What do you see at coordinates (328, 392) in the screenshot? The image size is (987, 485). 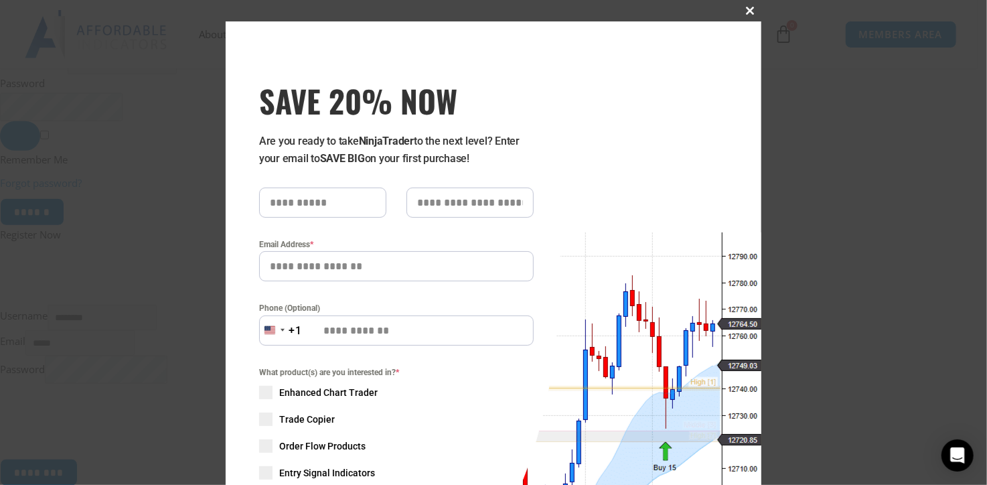 I see `span: Enhanced Chart Trader` at bounding box center [328, 392].